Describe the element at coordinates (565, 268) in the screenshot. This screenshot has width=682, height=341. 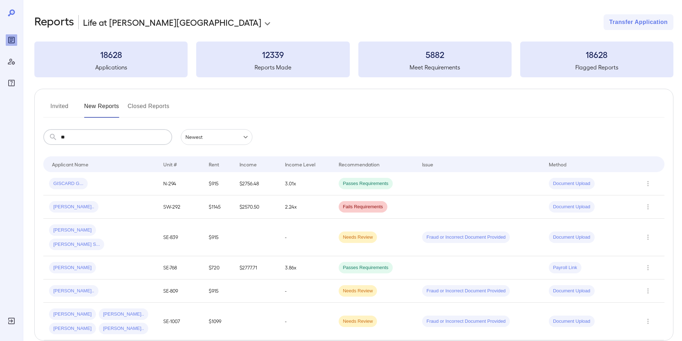
I see `span: Payroll Link` at that location.